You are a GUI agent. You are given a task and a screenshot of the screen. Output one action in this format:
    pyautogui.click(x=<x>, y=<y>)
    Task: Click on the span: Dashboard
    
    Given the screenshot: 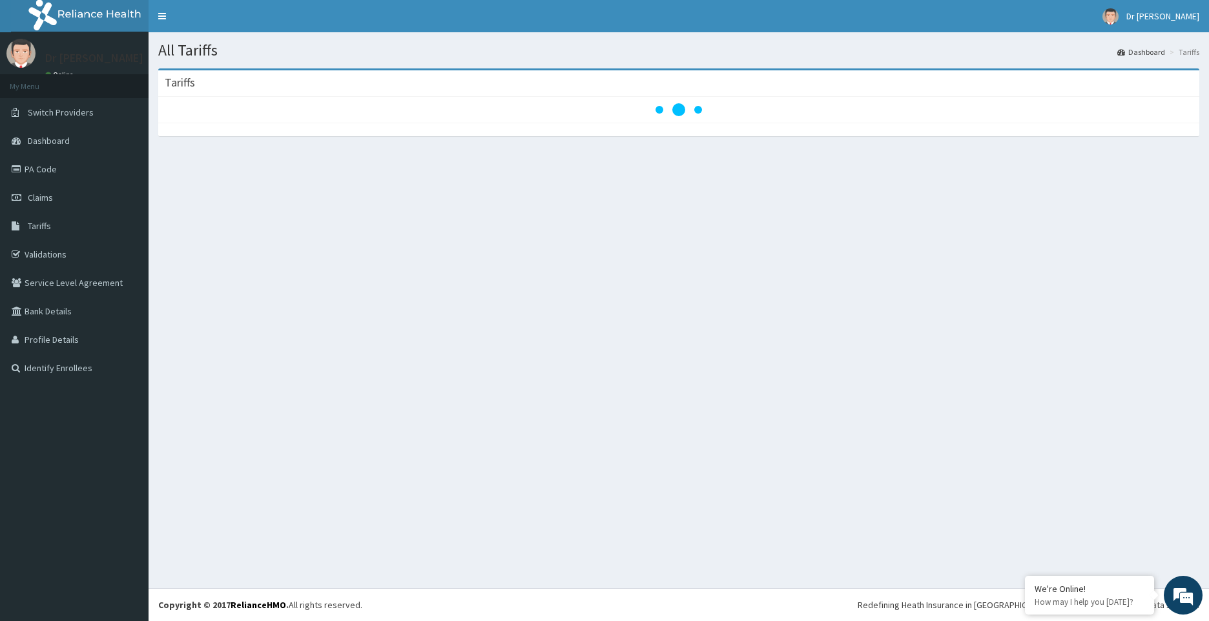 What is the action you would take?
    pyautogui.click(x=48, y=141)
    